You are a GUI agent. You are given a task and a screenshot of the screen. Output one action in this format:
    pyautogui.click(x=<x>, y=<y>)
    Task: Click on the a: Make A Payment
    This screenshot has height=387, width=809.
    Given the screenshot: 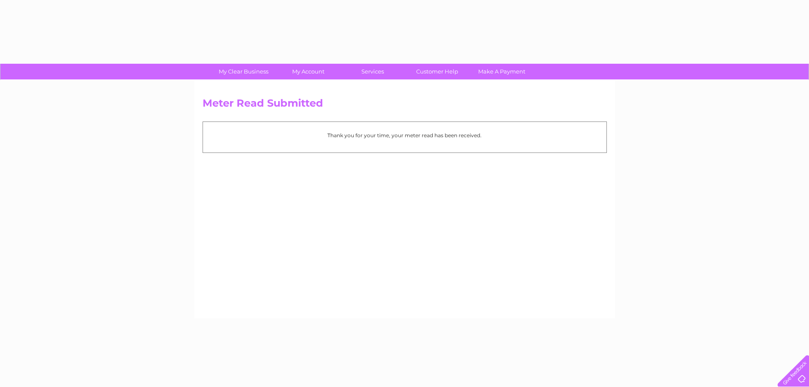 What is the action you would take?
    pyautogui.click(x=501, y=71)
    